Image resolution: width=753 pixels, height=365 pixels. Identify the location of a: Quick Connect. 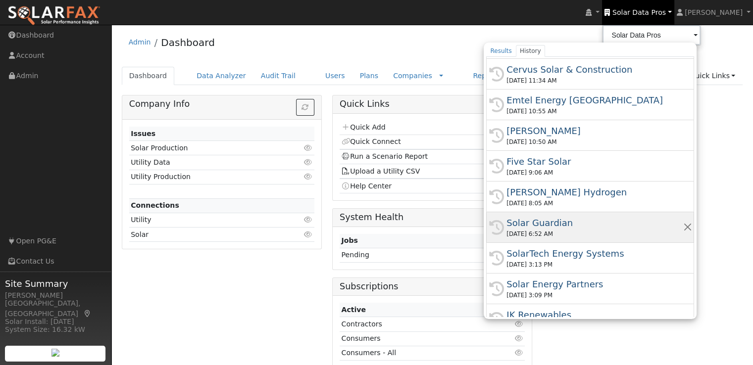
(371, 142).